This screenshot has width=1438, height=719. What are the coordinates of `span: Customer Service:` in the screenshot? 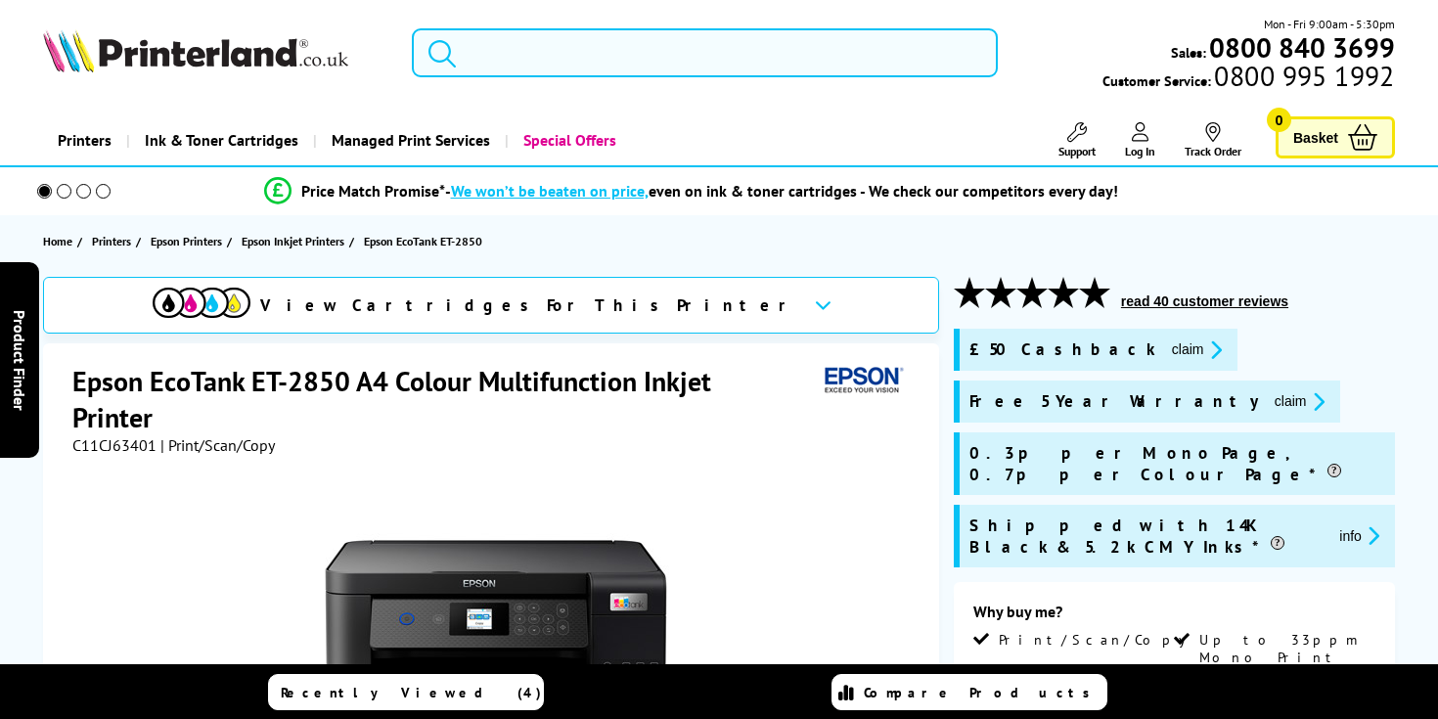 It's located at (1248, 78).